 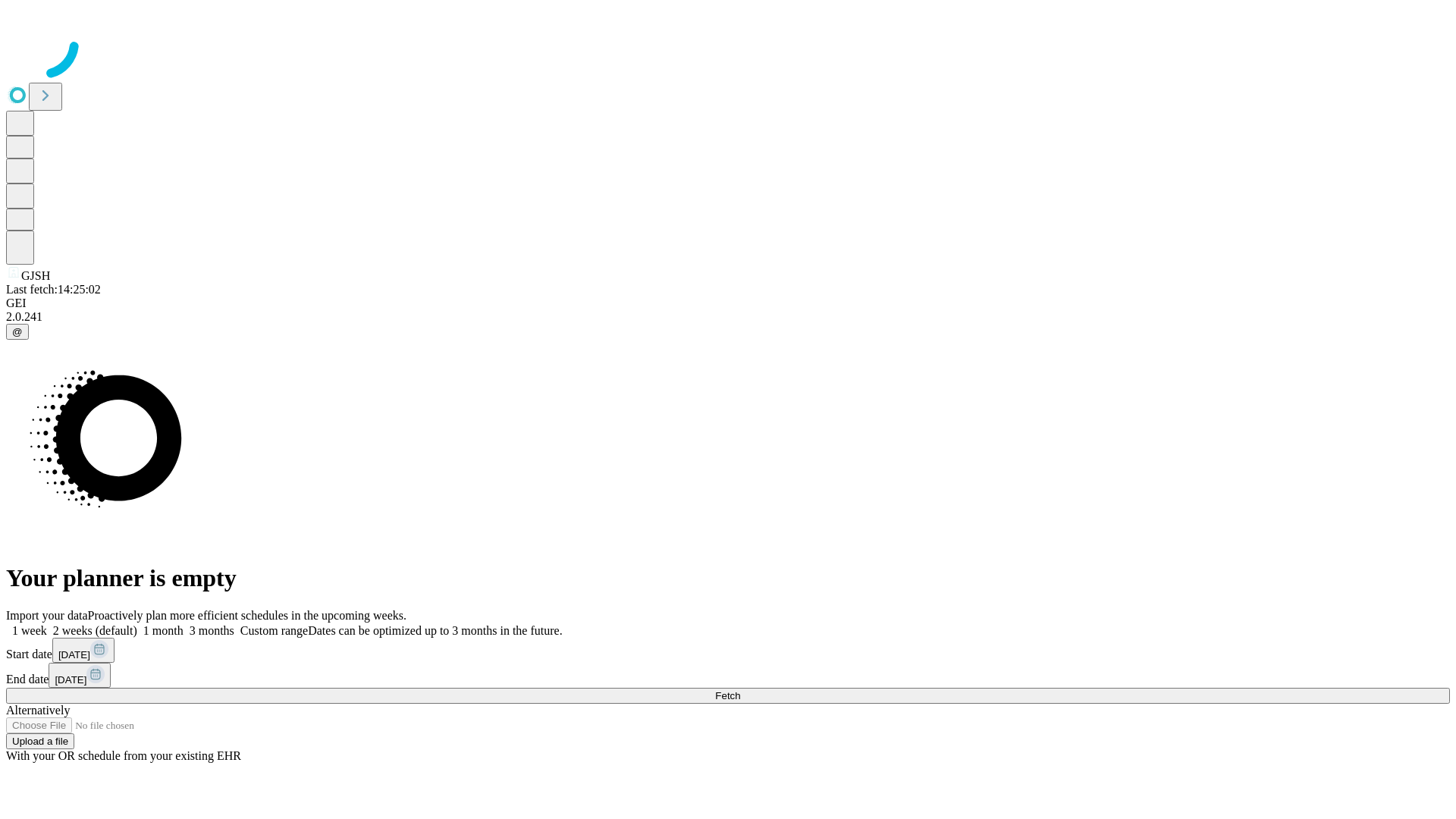 What do you see at coordinates (728, 578) in the screenshot?
I see `h1: Your planner is empty` at bounding box center [728, 578].